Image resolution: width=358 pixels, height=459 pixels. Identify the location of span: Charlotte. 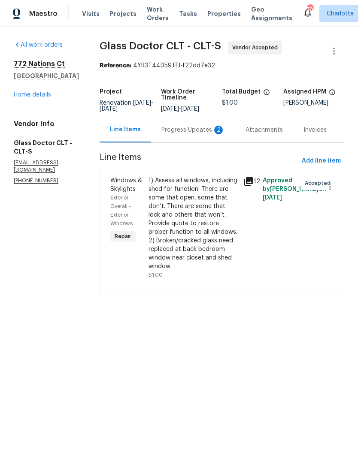
(340, 14).